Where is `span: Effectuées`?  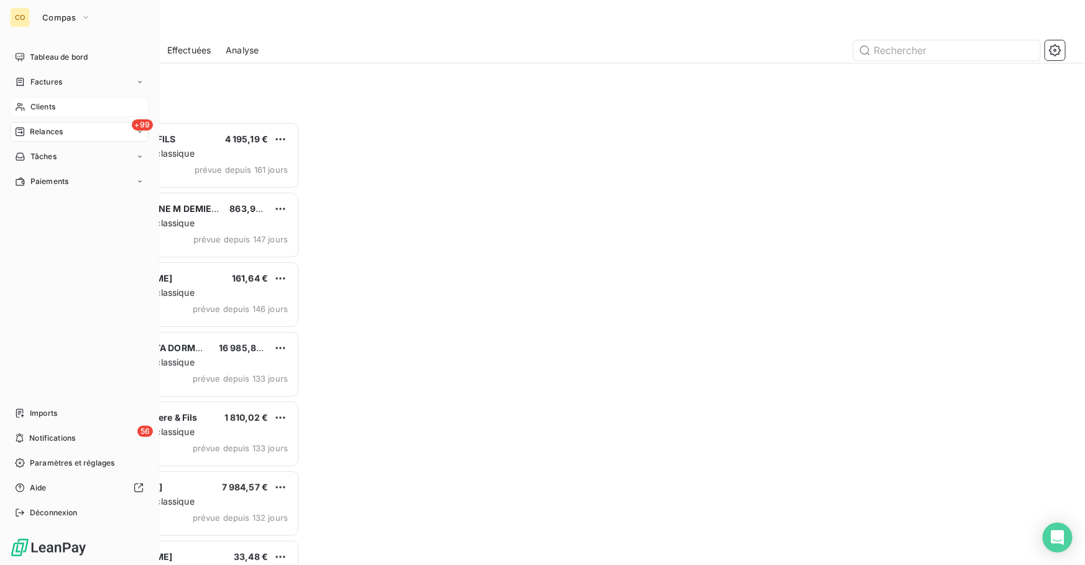 span: Effectuées is located at coordinates (189, 50).